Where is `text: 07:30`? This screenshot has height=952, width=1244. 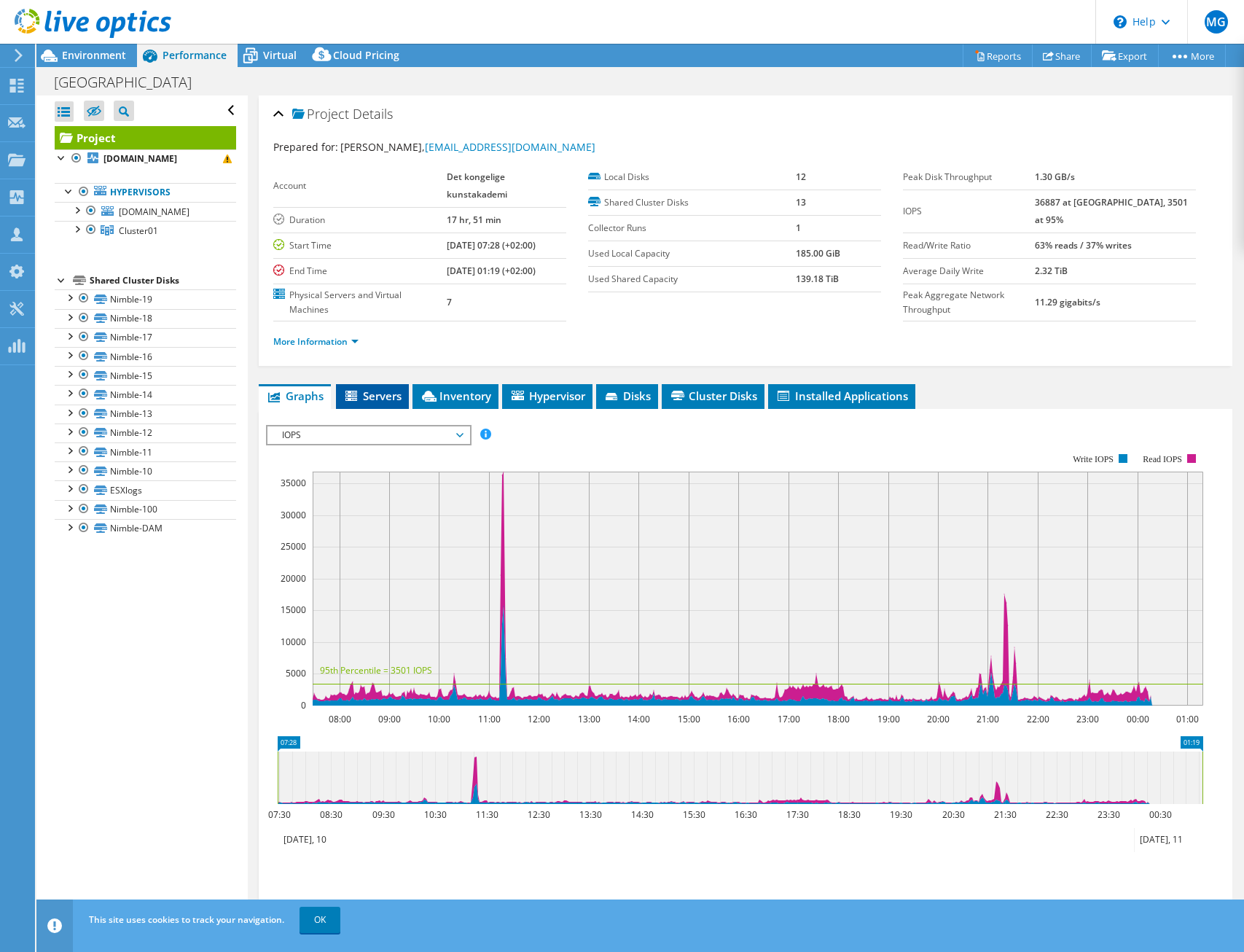 text: 07:30 is located at coordinates (279, 814).